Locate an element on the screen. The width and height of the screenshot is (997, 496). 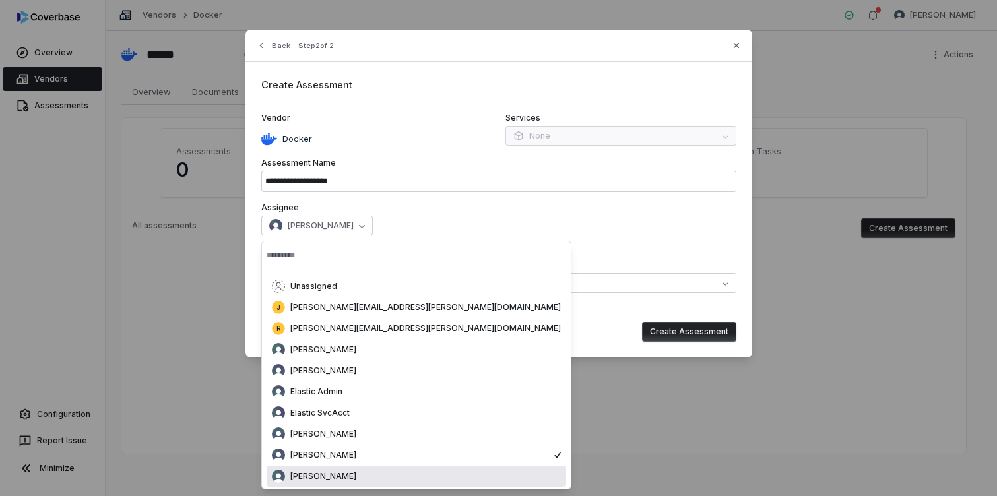
button: Back is located at coordinates (273, 46).